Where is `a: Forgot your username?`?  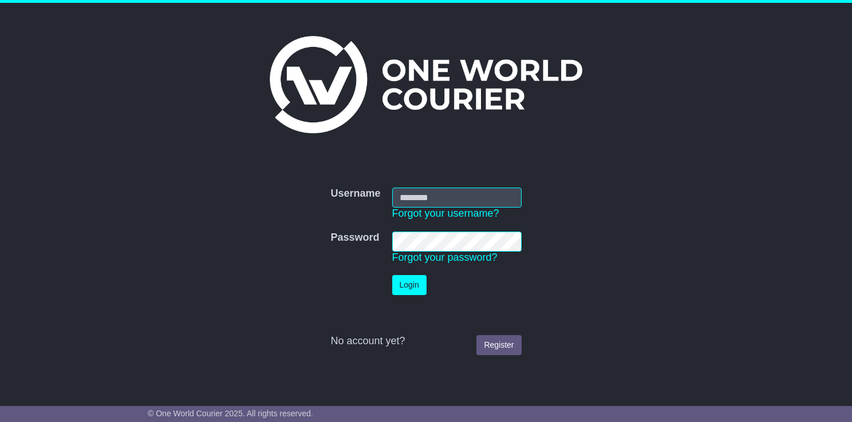
a: Forgot your username? is located at coordinates (445, 213).